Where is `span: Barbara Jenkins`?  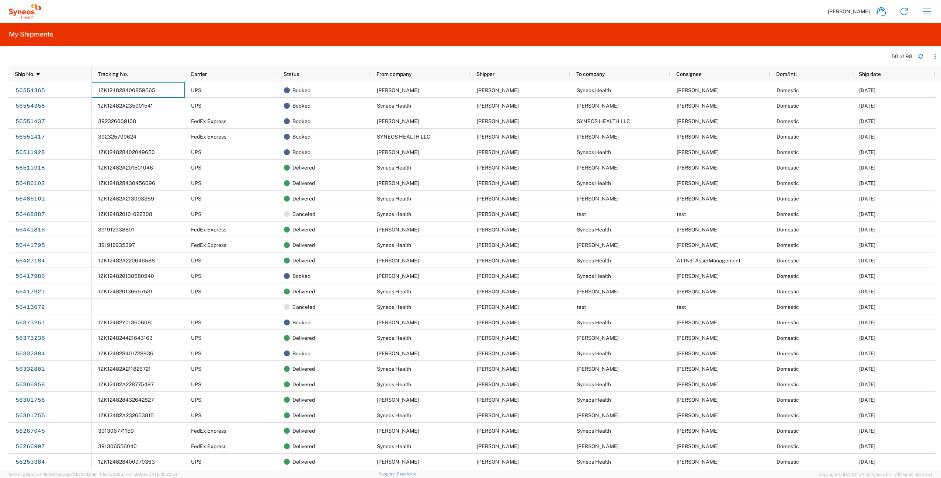 span: Barbara Jenkins is located at coordinates (398, 431).